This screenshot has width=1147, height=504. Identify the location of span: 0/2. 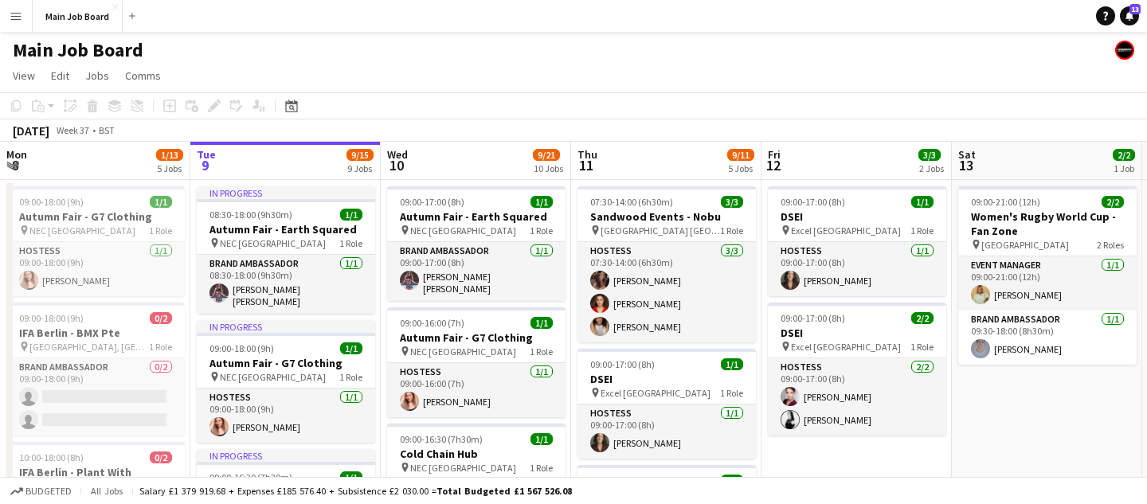
(161, 457).